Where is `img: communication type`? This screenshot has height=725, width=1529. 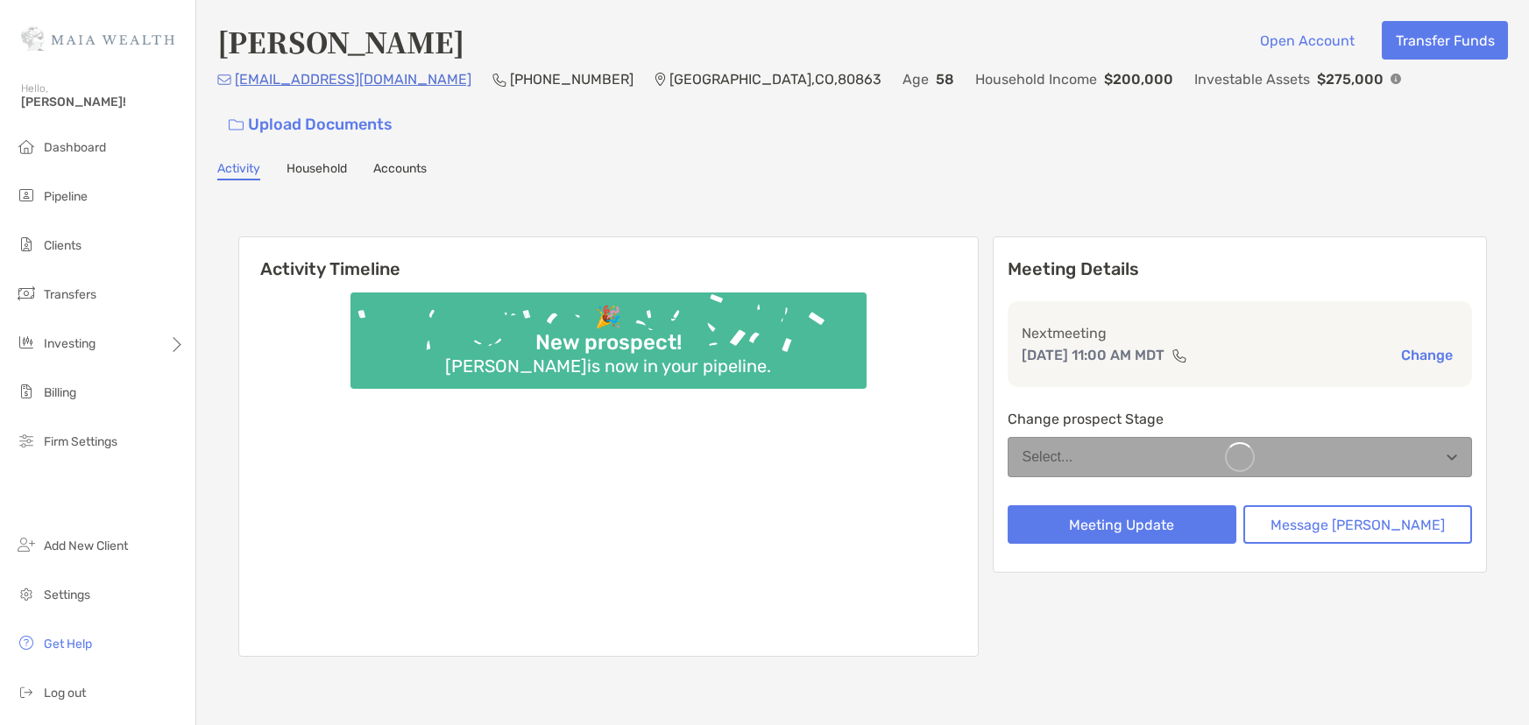 img: communication type is located at coordinates (1179, 356).